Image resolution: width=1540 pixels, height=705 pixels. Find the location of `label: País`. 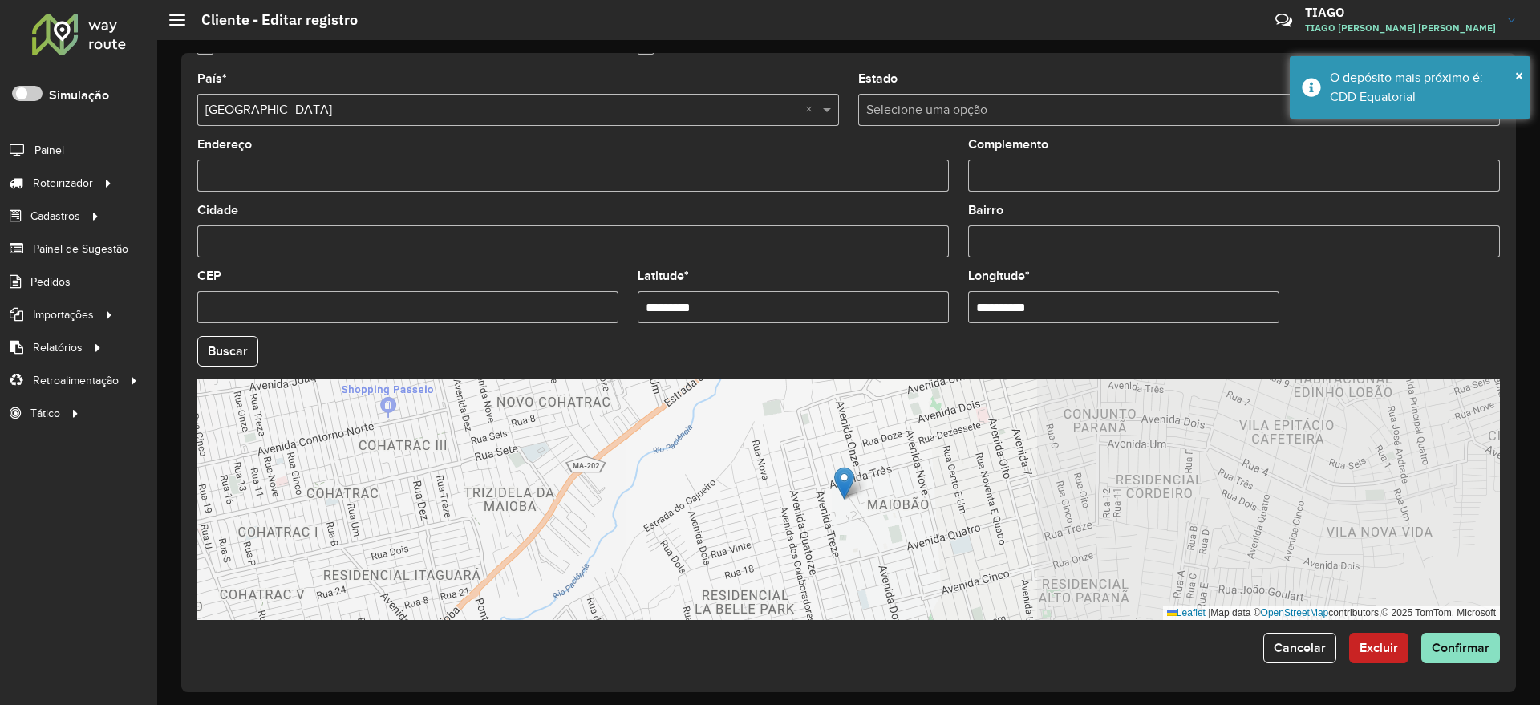

label: País is located at coordinates (212, 79).